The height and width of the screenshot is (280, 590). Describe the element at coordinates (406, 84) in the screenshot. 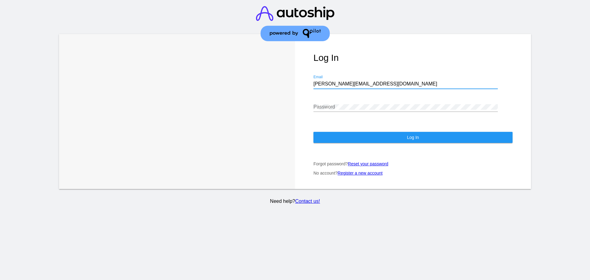

I see `input: Email` at that location.